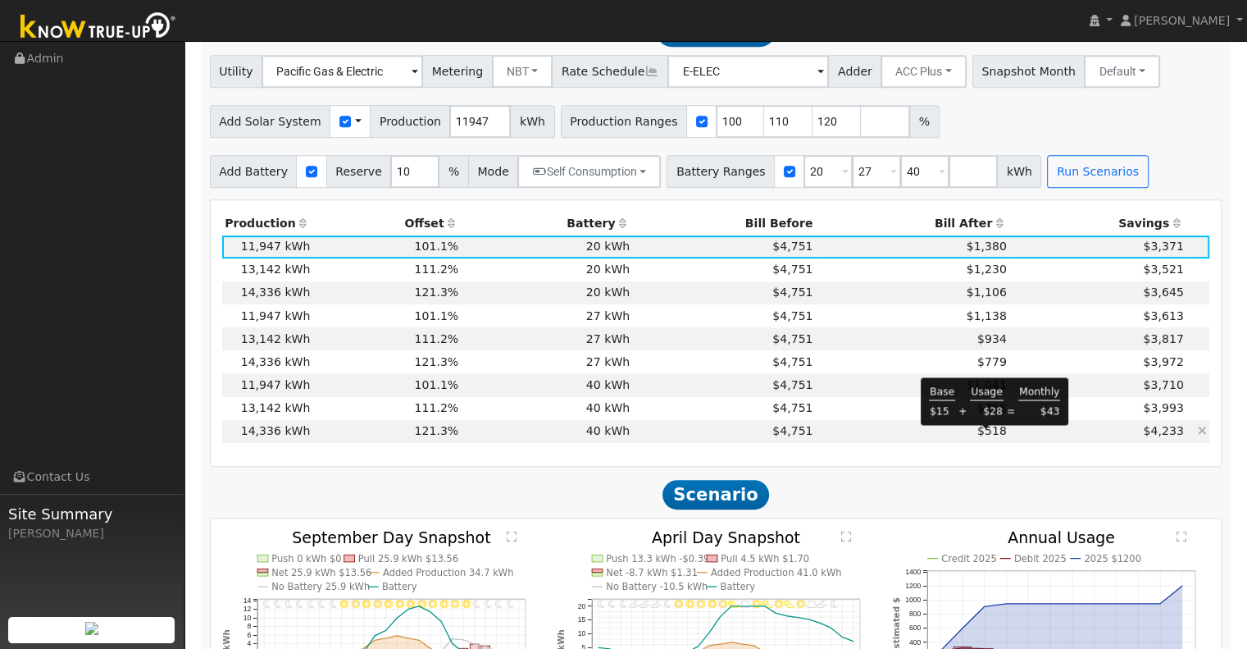 The height and width of the screenshot is (649, 1247). I want to click on text: Credit 2025, so click(969, 558).